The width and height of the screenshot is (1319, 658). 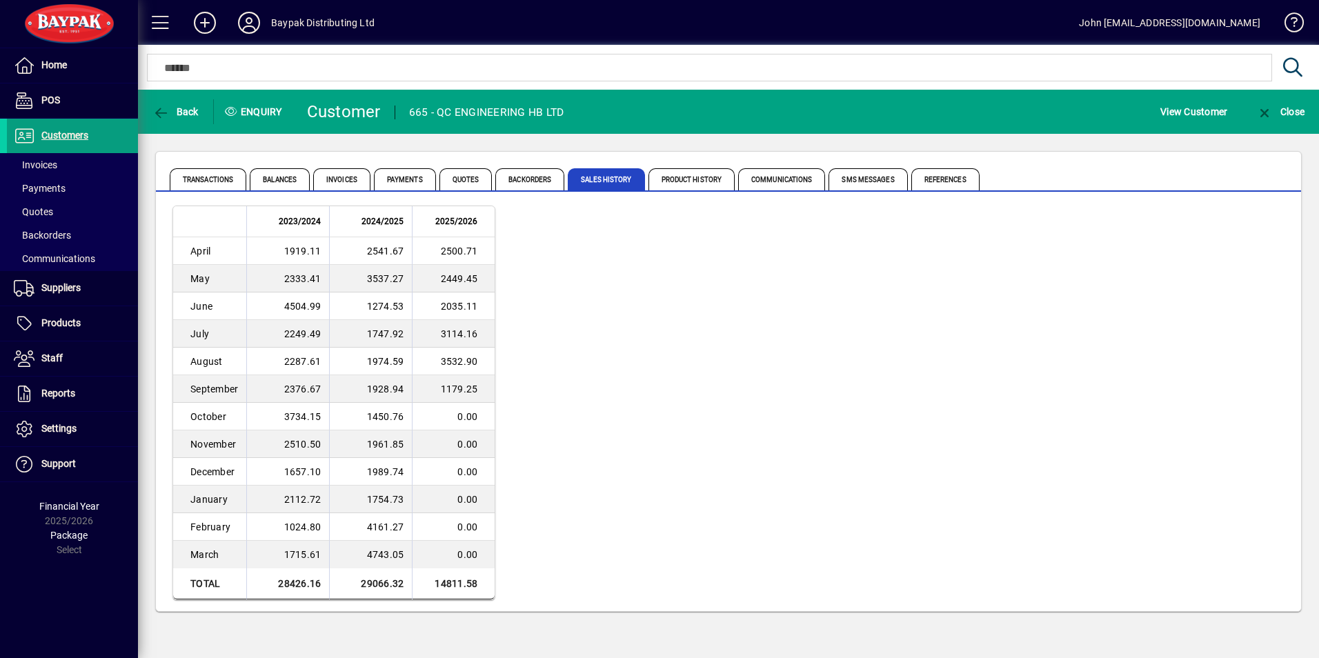 I want to click on app-page-header-button: Close enquiry, so click(x=1280, y=112).